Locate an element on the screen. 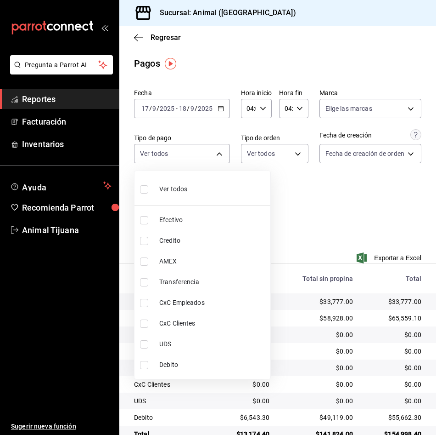 This screenshot has width=436, height=435. span: Ver todos is located at coordinates (173, 189).